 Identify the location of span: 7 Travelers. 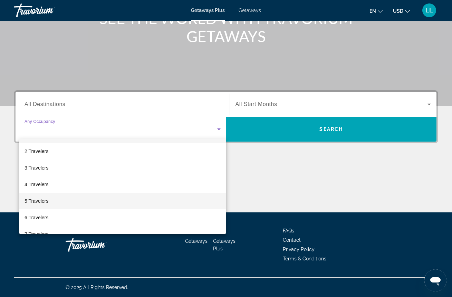
(36, 234).